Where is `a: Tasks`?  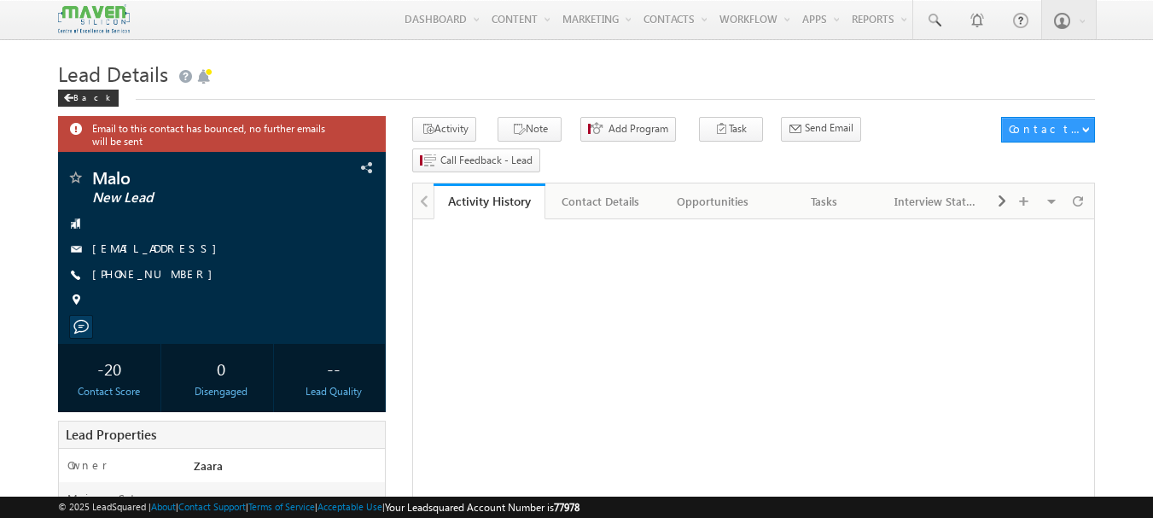
a: Tasks is located at coordinates (824, 201).